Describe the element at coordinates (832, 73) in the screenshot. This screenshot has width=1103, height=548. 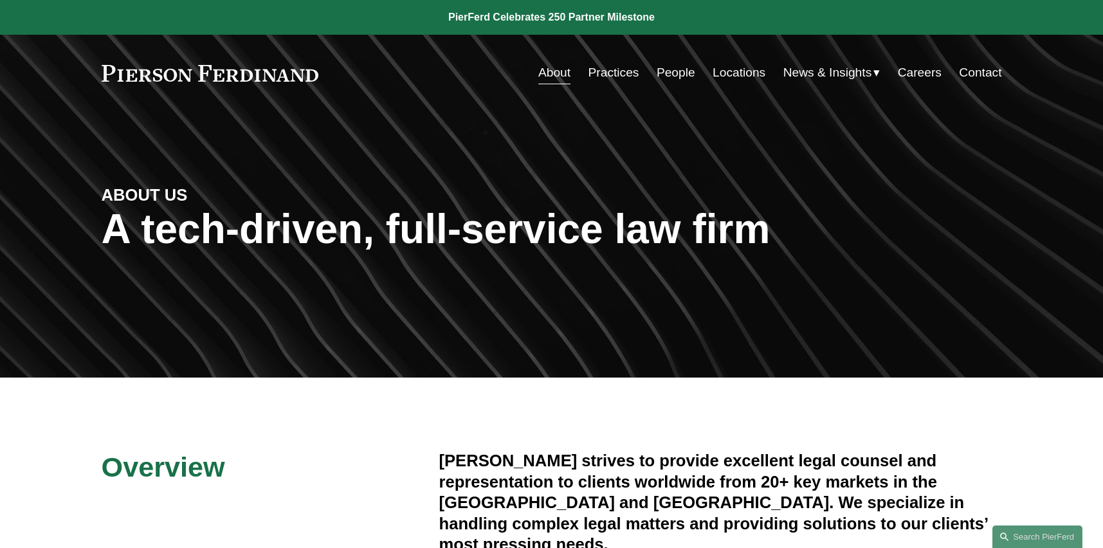
I see `a: folder dropdown` at that location.